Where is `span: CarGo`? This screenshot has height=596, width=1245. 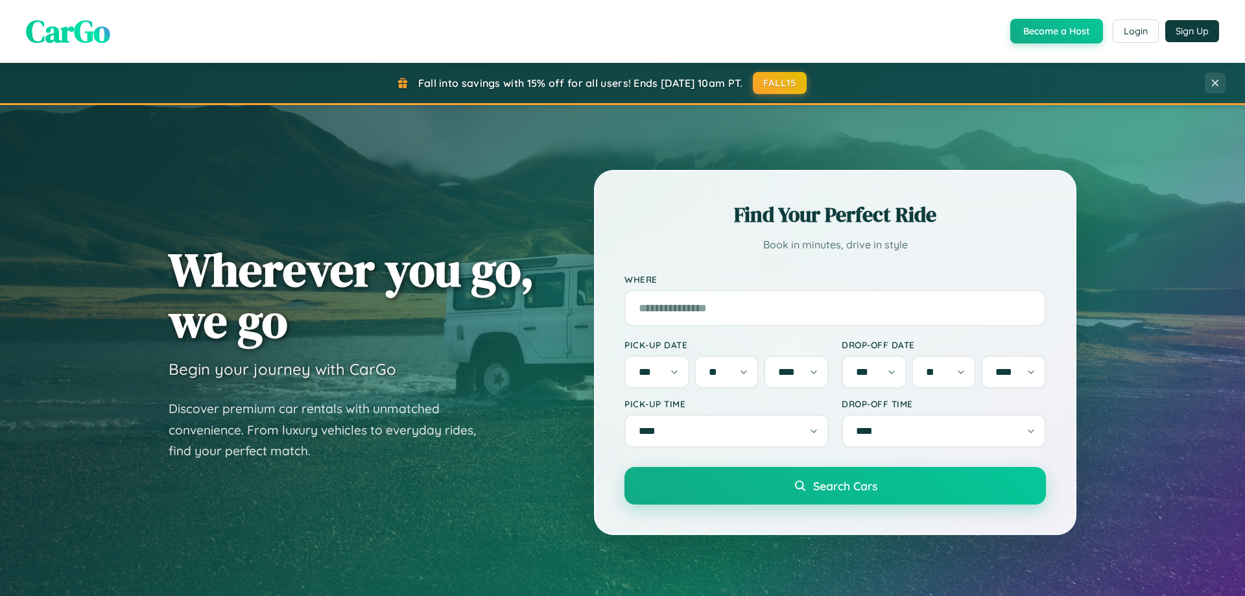
span: CarGo is located at coordinates (68, 31).